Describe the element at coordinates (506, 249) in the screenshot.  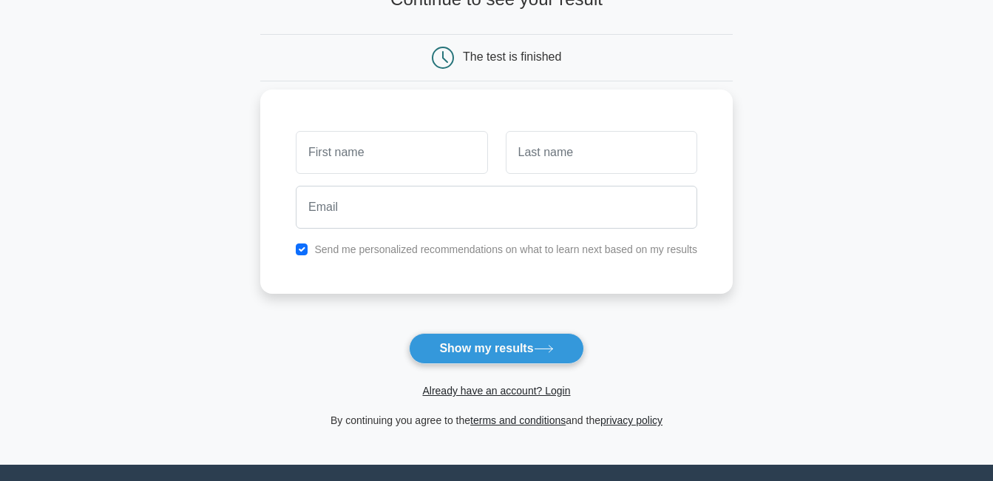
I see `label: Send me personalized recommendations on what to learn next based on my results` at that location.